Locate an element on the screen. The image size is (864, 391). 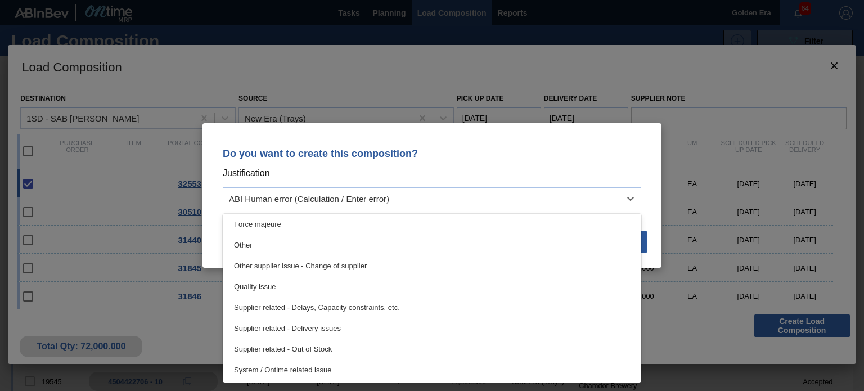
div: ABI Human error (Calculation / Enter error) is located at coordinates (309, 199).